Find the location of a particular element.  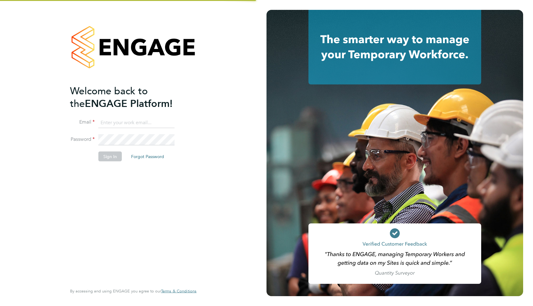

label: Password is located at coordinates (82, 139).